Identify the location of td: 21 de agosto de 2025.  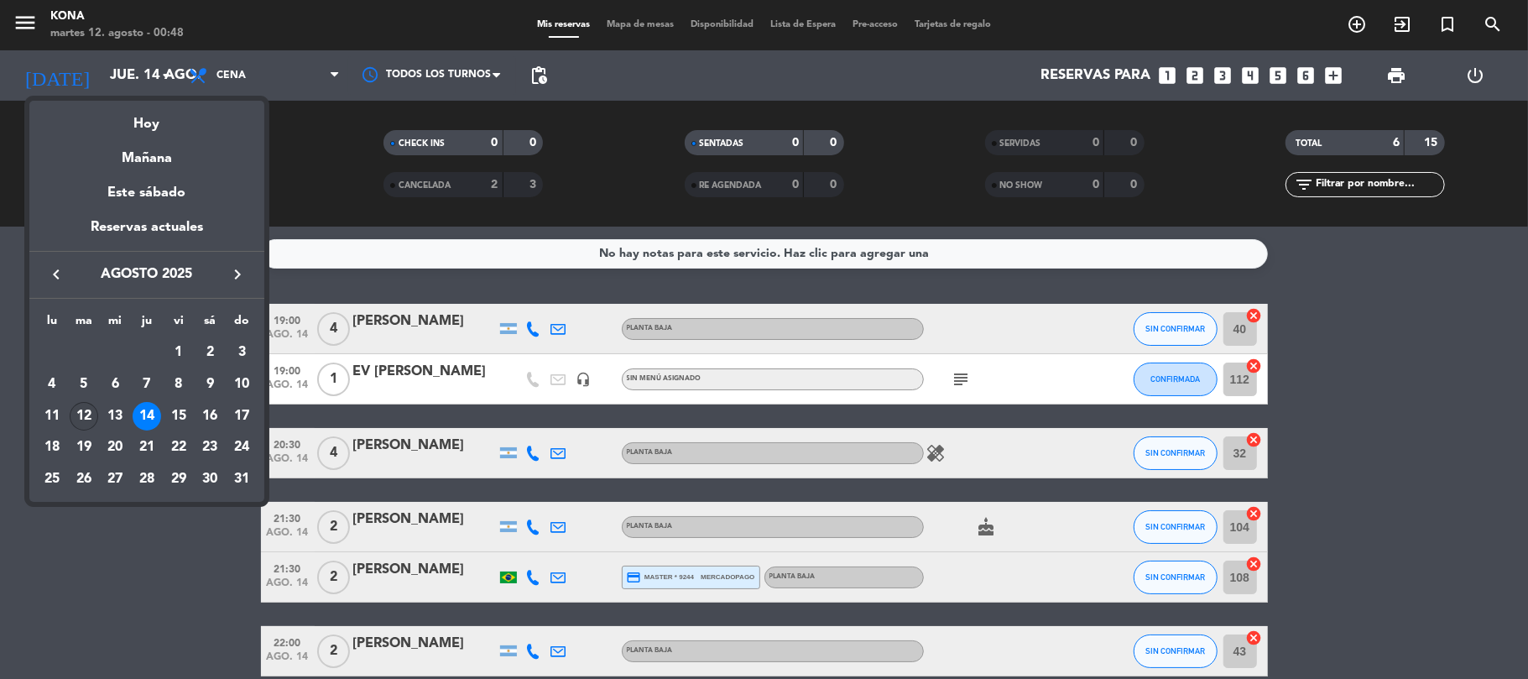
(147, 447).